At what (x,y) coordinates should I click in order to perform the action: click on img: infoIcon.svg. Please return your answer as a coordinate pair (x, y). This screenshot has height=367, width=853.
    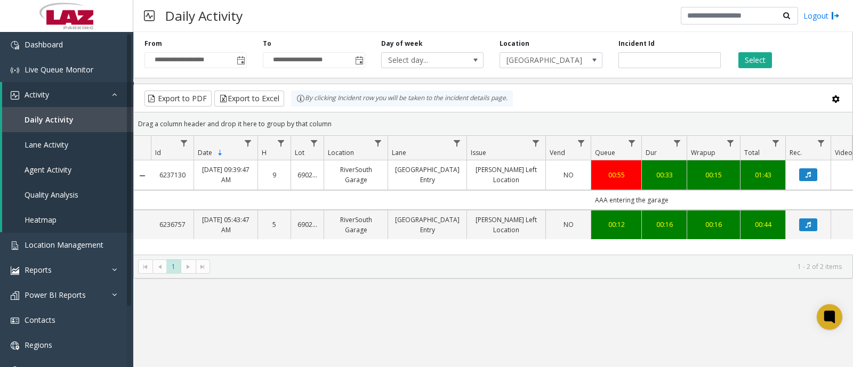
    Looking at the image, I should click on (301, 99).